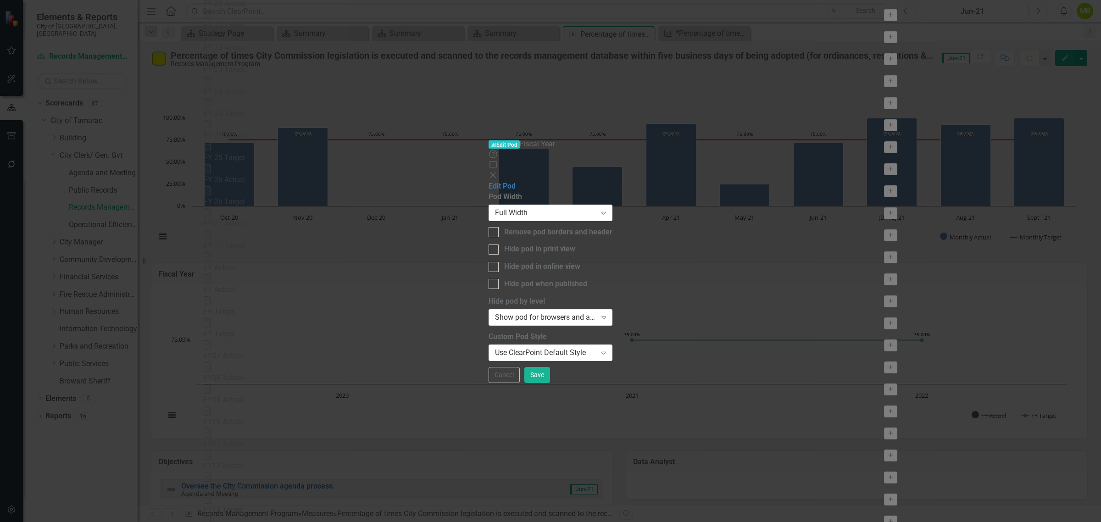 The height and width of the screenshot is (522, 1101). What do you see at coordinates (545, 352) in the screenshot?
I see `div: Use ClearPoint Default Style` at bounding box center [545, 352].